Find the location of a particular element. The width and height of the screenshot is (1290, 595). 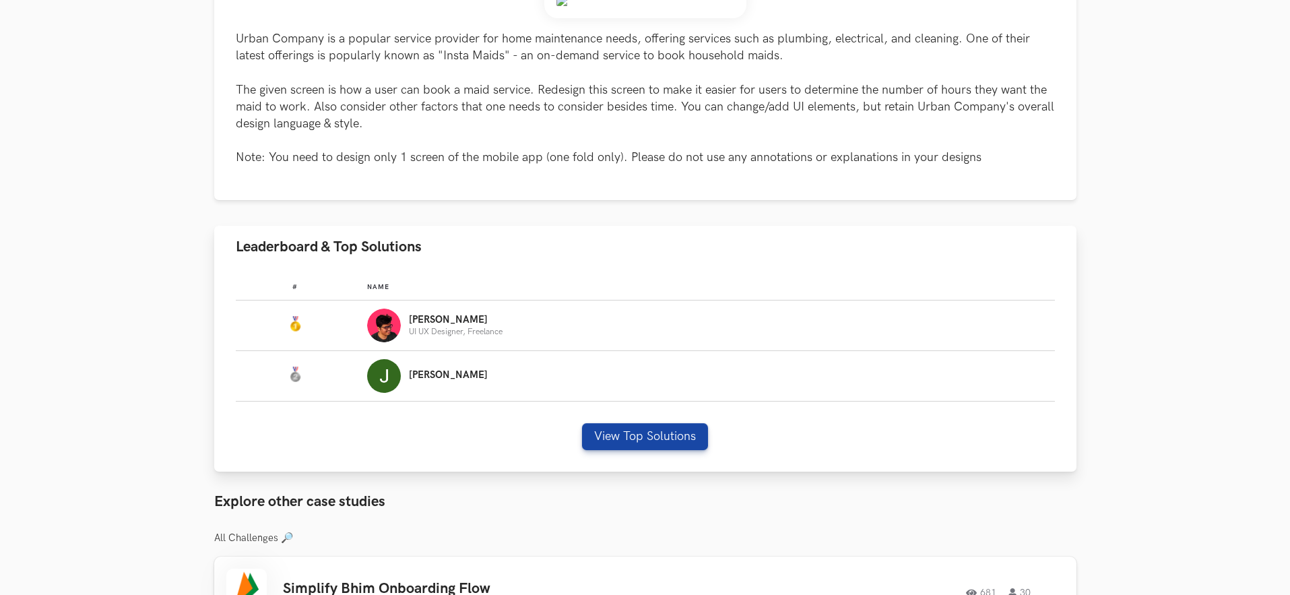

span: Name is located at coordinates (378, 287).